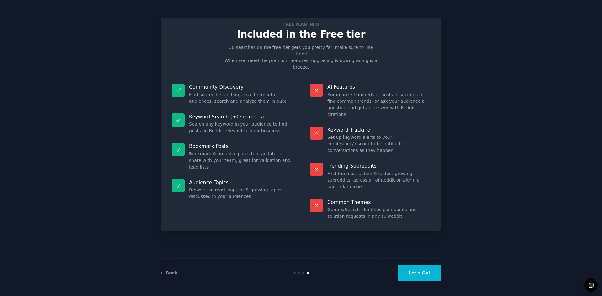  What do you see at coordinates (379, 87) in the screenshot?
I see `p: AI Features` at bounding box center [379, 87].